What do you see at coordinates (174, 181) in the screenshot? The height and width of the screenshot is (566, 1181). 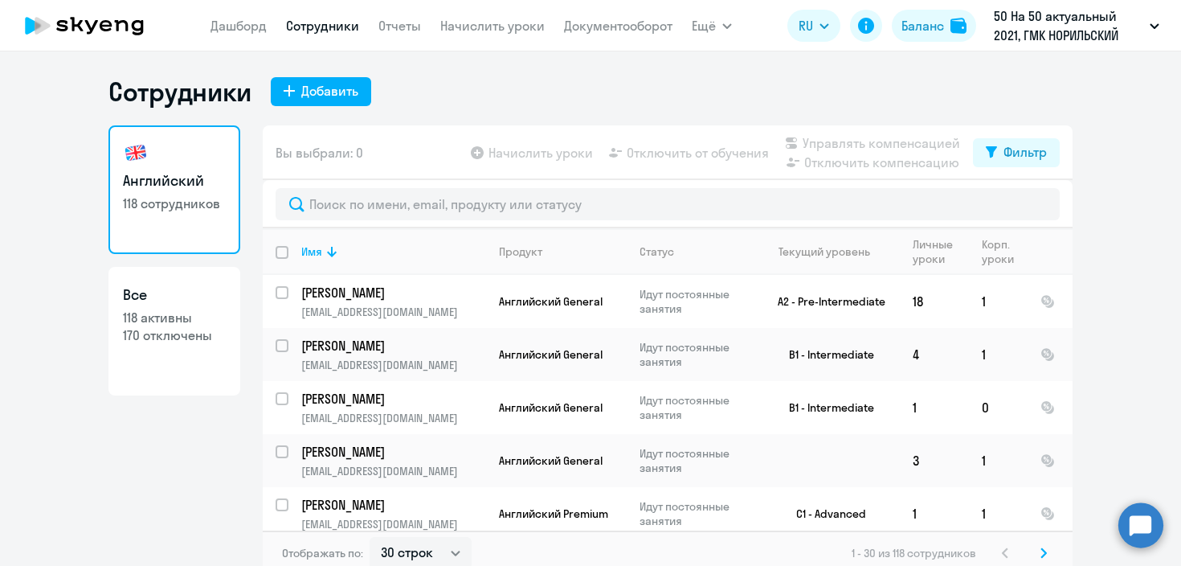 I see `h3: Английский` at bounding box center [174, 181].